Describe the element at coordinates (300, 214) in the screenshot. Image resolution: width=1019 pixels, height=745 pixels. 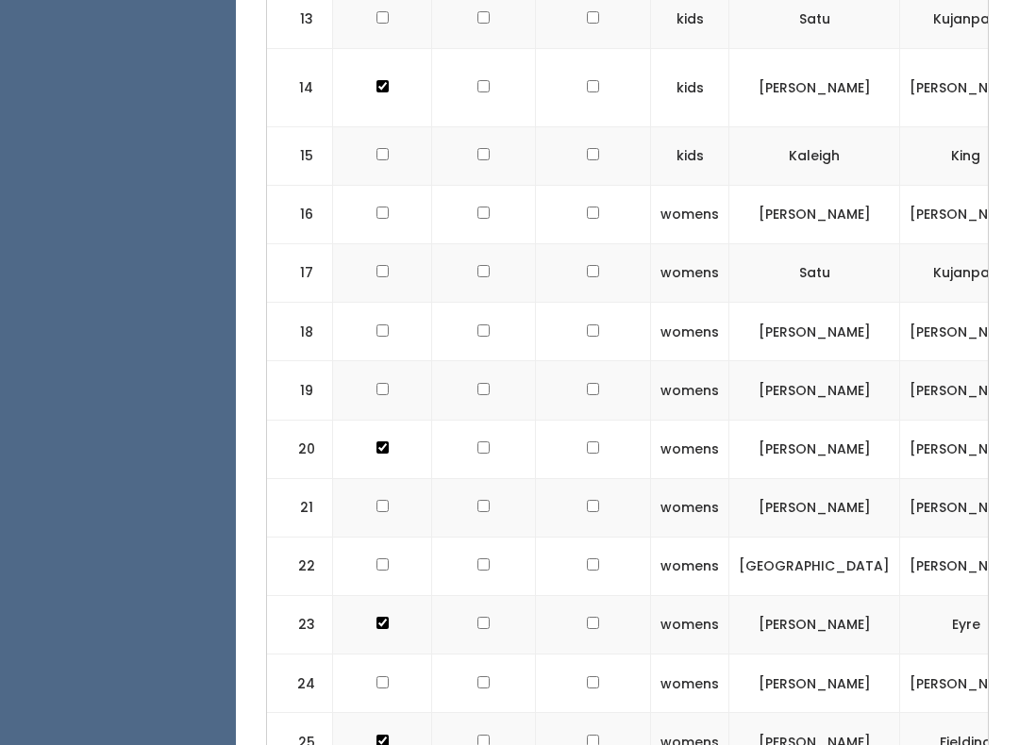
I see `td: 16` at that location.